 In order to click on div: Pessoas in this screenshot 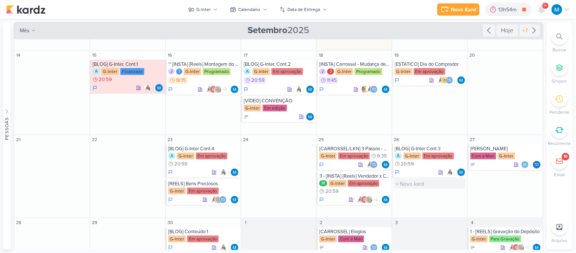, I will do `click(7, 128)`.